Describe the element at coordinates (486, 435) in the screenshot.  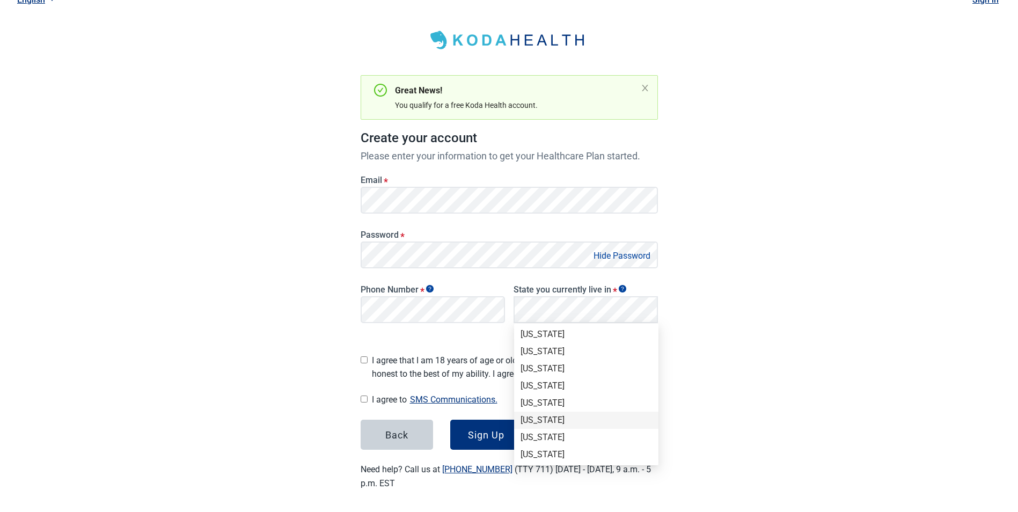
I see `button: Sign Up` at that location.